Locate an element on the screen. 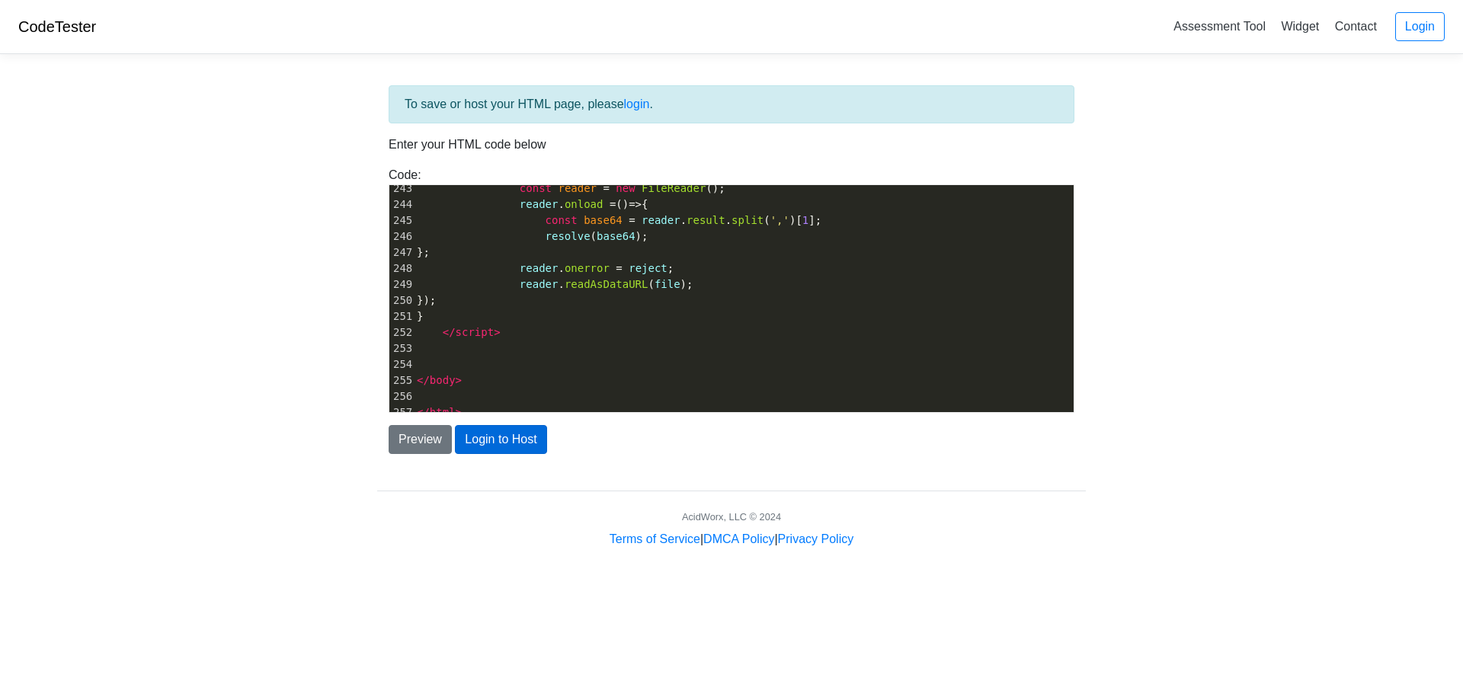 The width and height of the screenshot is (1463, 700). span: body is located at coordinates (443, 380).